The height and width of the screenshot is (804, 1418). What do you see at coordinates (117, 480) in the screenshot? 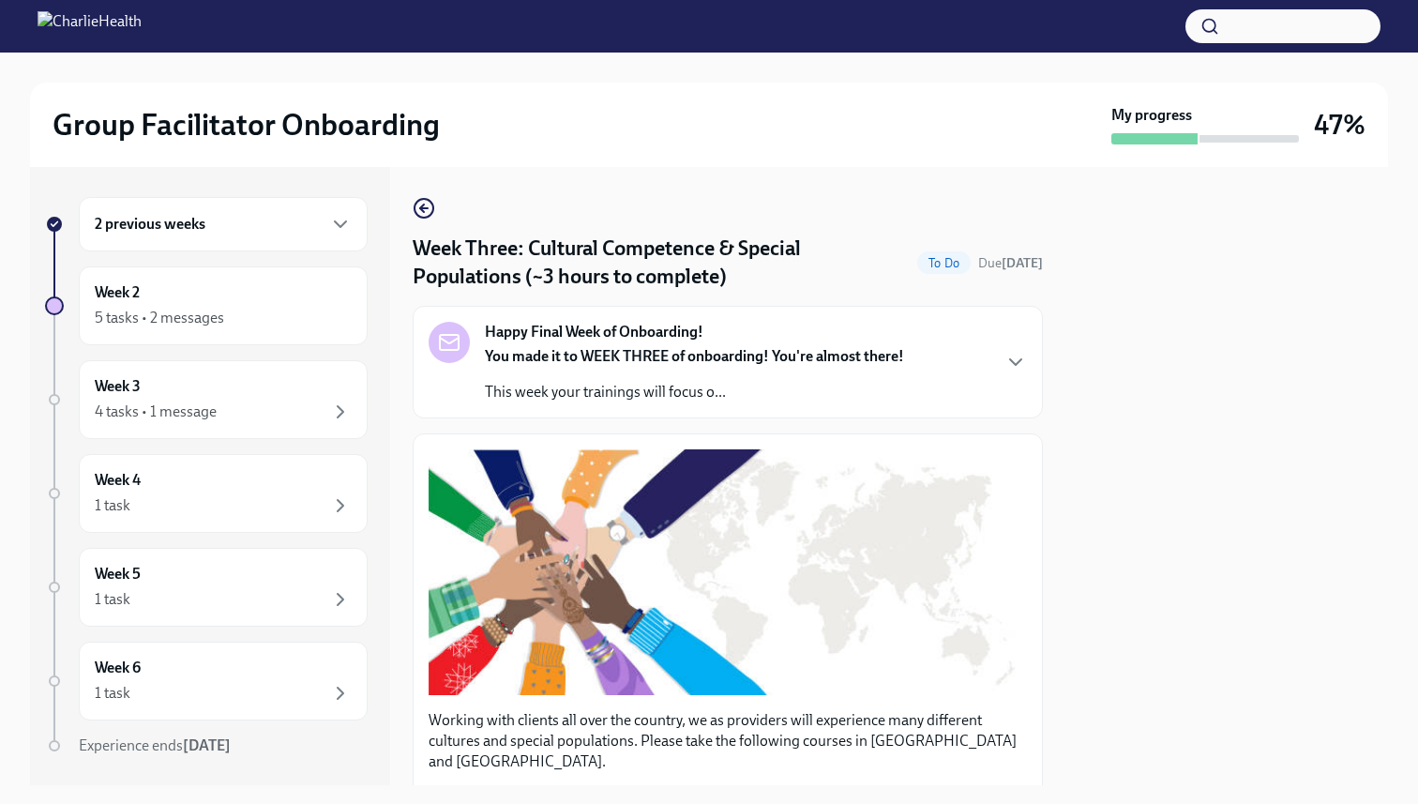
I see `h6: Week 4` at bounding box center [117, 480].